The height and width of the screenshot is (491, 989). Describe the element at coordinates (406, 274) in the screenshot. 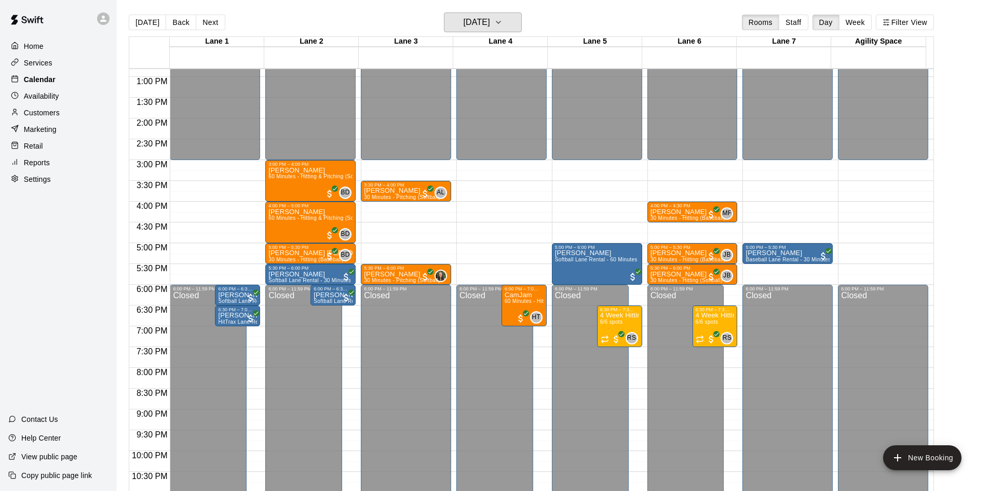

I see `div: 5:30 PM – 6:00 PM: Piper Ramsey` at that location.